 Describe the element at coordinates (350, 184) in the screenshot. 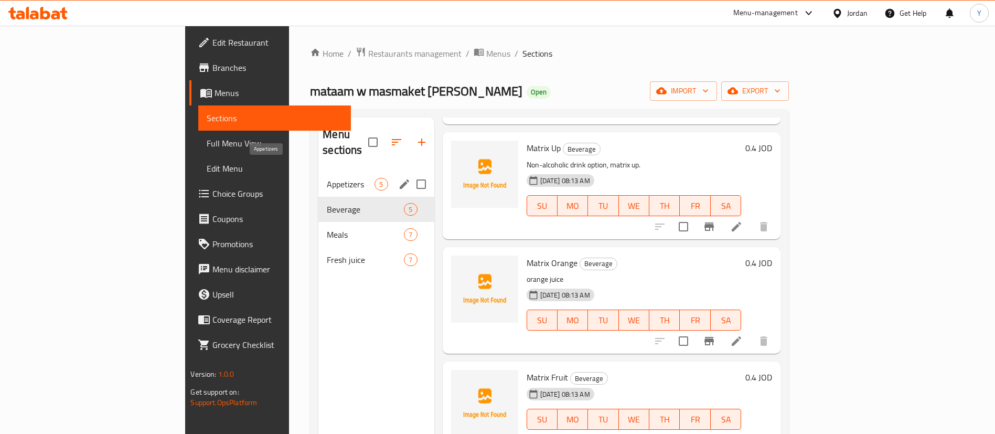

I see `span: Appetizers` at that location.